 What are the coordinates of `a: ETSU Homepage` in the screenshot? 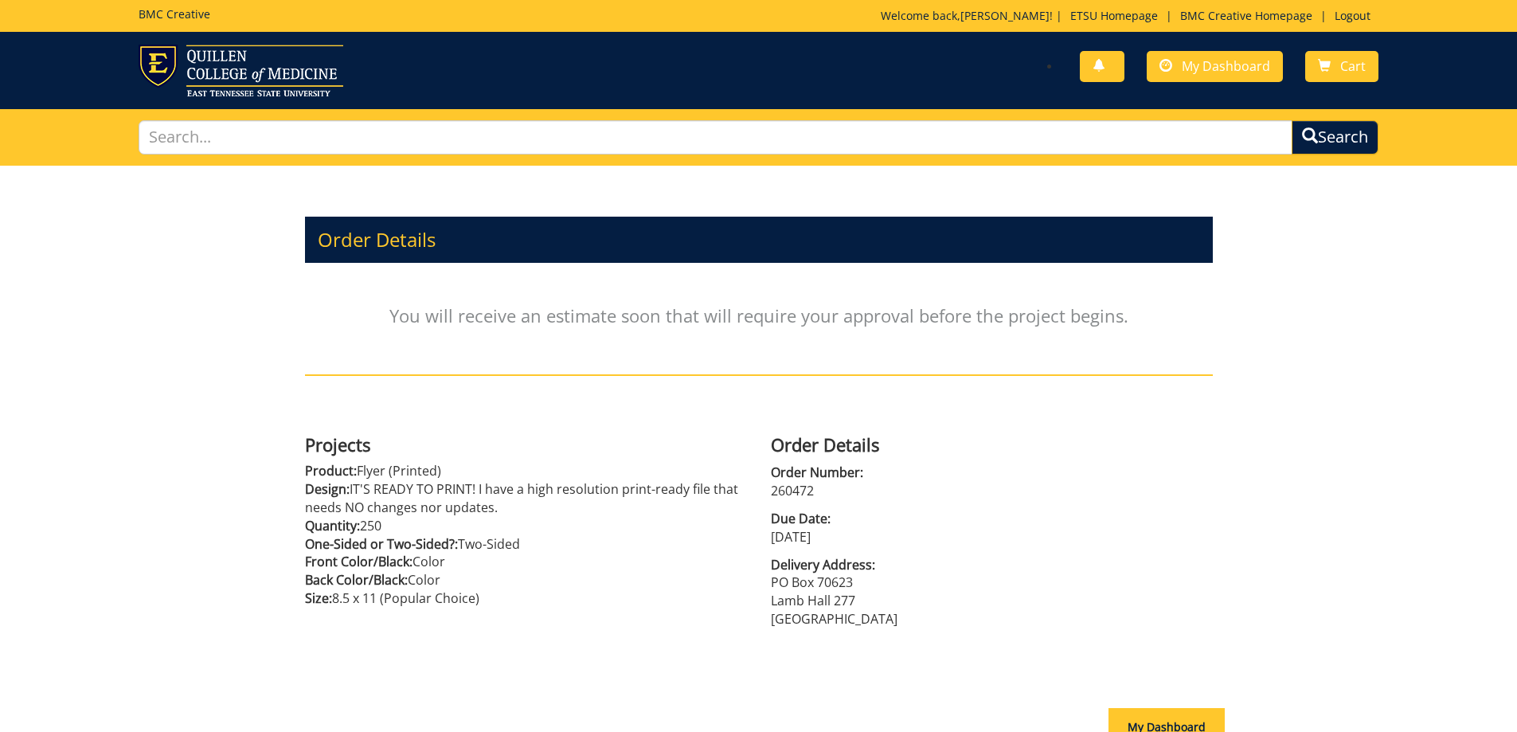 It's located at (1114, 15).